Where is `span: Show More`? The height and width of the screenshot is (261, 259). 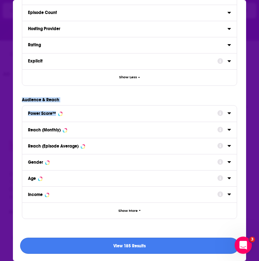 span: Show More is located at coordinates (128, 211).